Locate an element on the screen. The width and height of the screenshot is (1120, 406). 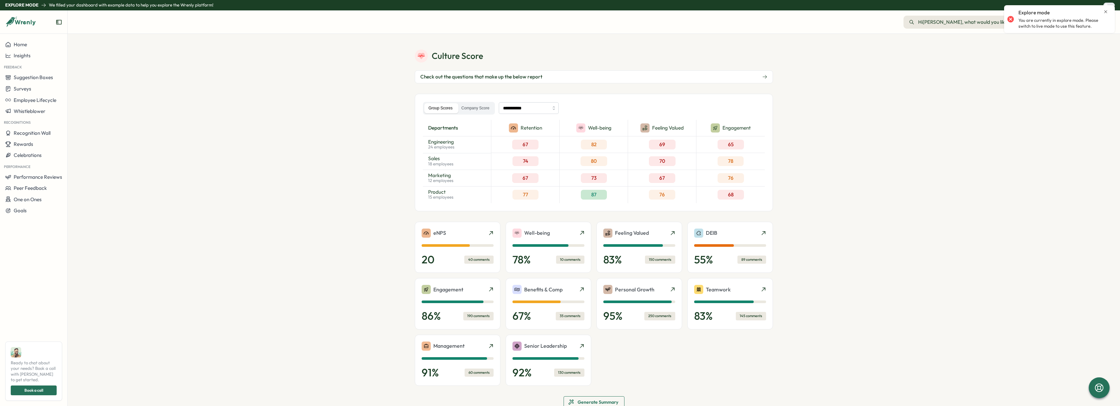
div: 78 is located at coordinates (731, 161).